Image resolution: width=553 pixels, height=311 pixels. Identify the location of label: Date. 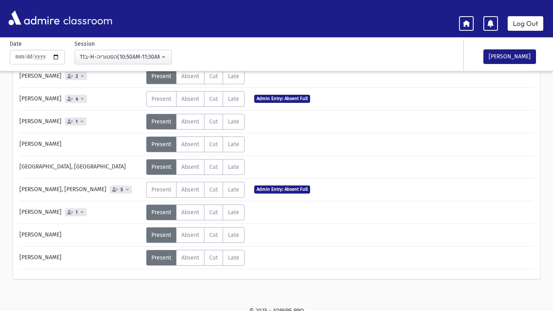
(16, 44).